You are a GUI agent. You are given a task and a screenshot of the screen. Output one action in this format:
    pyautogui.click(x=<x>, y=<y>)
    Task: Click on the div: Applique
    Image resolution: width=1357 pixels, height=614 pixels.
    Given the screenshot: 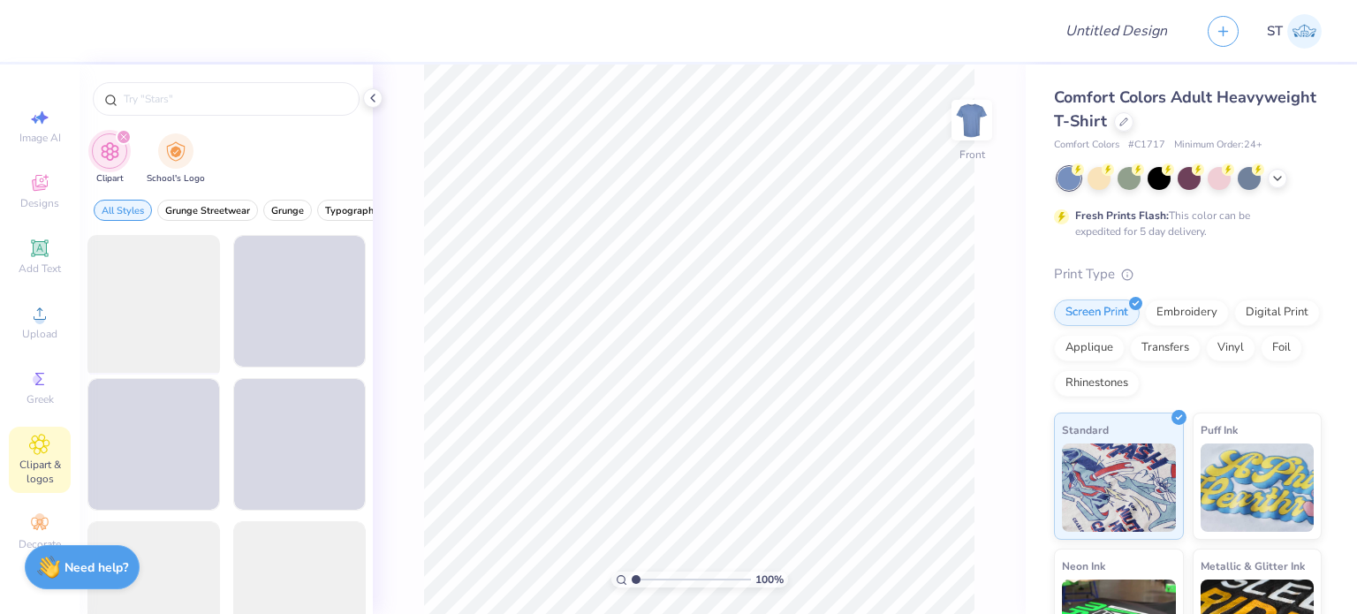 What is the action you would take?
    pyautogui.click(x=1089, y=348)
    